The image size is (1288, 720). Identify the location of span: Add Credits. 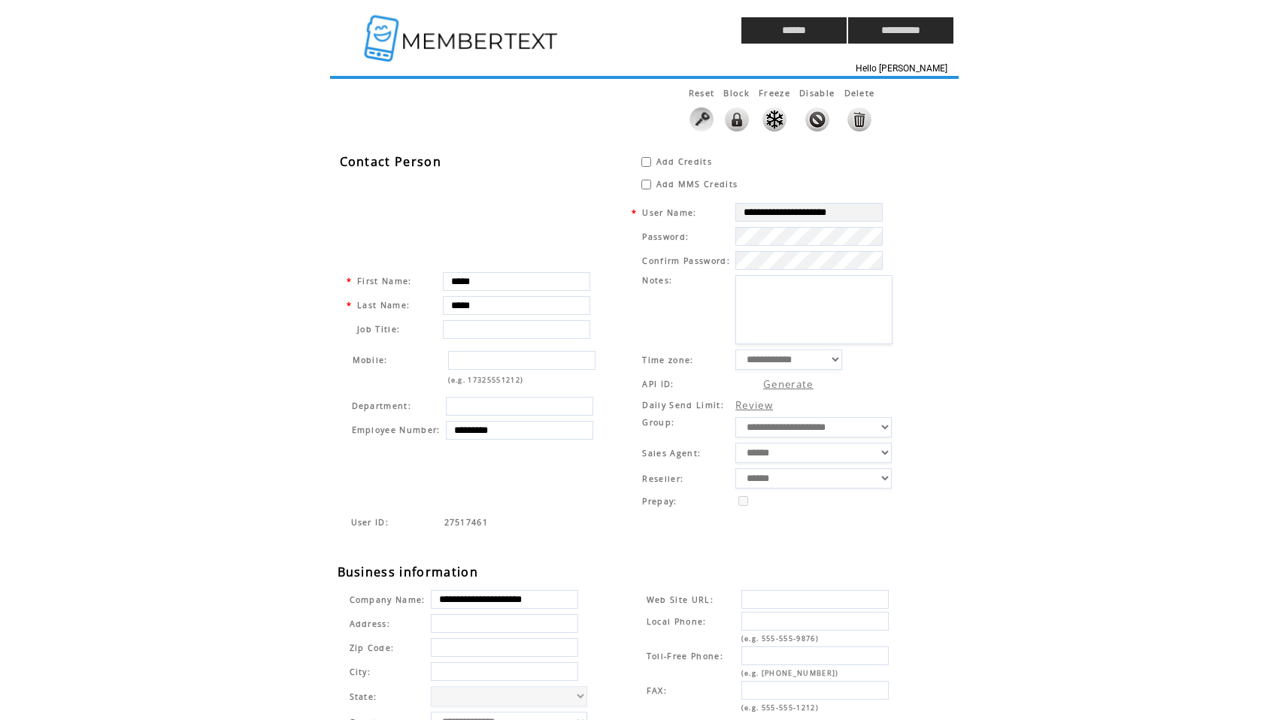
(684, 162).